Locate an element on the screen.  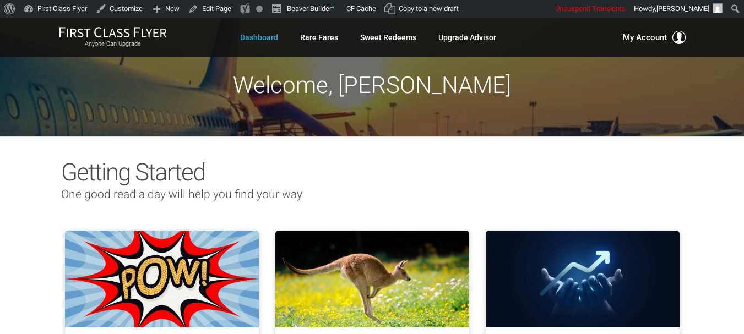
span: Unsuspend Transients is located at coordinates (590, 8).